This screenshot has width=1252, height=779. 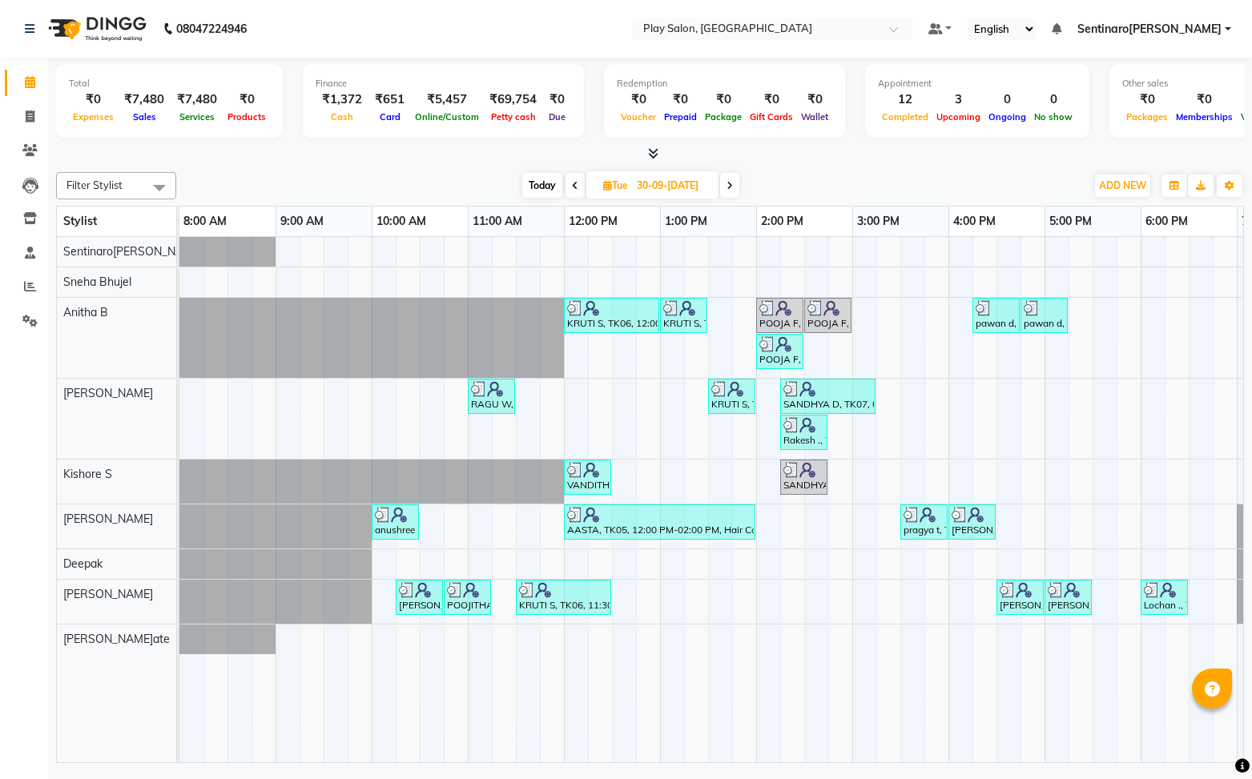 I want to click on span: Wallet, so click(x=815, y=117).